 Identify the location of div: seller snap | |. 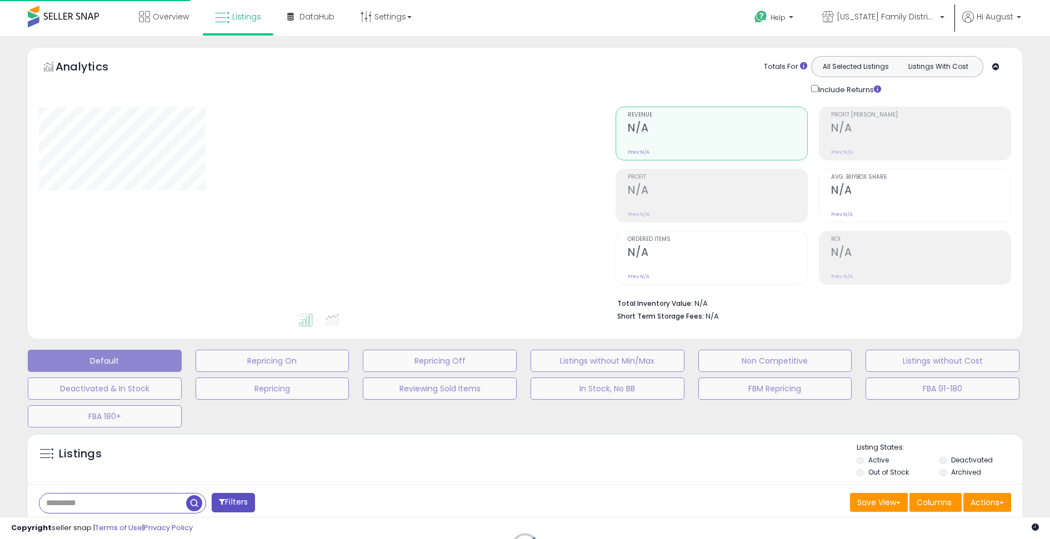
(102, 528).